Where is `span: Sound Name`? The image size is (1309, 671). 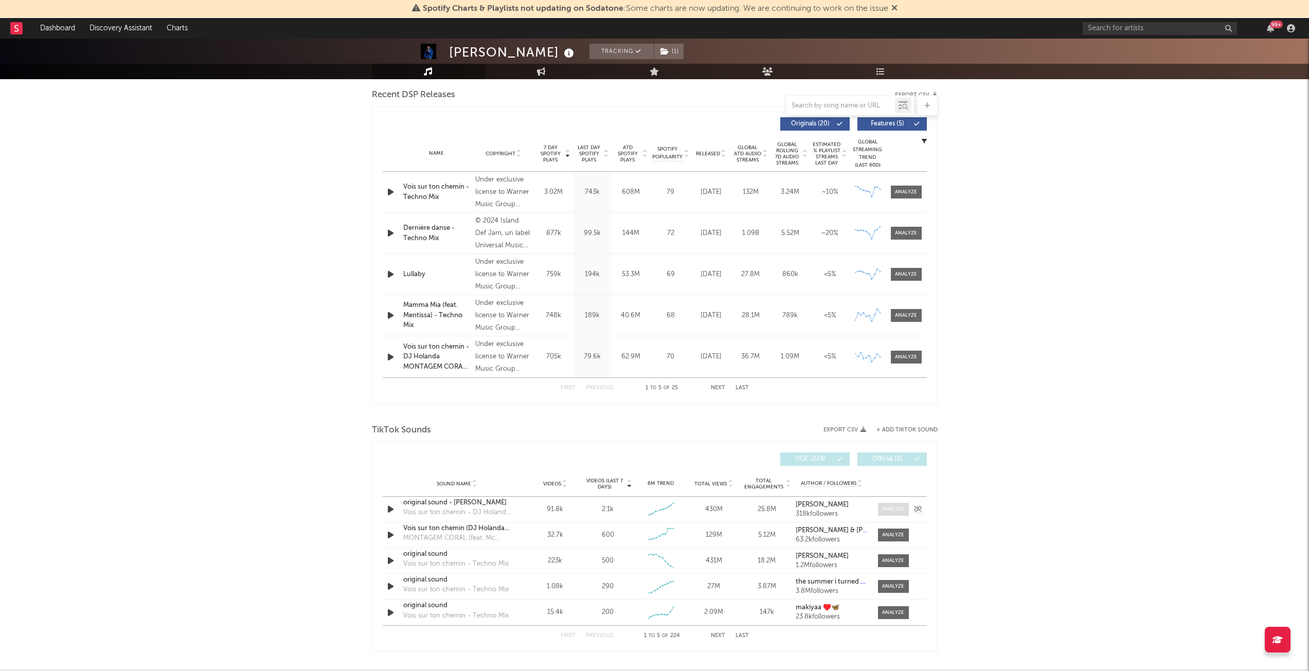
span: Sound Name is located at coordinates (454, 484).